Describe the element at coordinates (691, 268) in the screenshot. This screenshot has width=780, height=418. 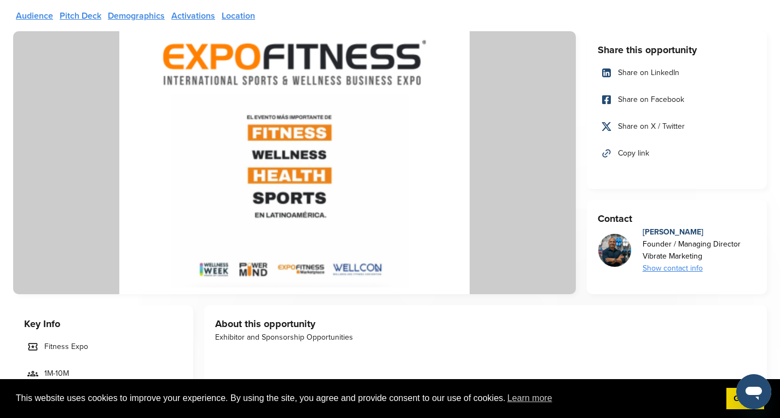
I see `div: Show contact info` at that location.